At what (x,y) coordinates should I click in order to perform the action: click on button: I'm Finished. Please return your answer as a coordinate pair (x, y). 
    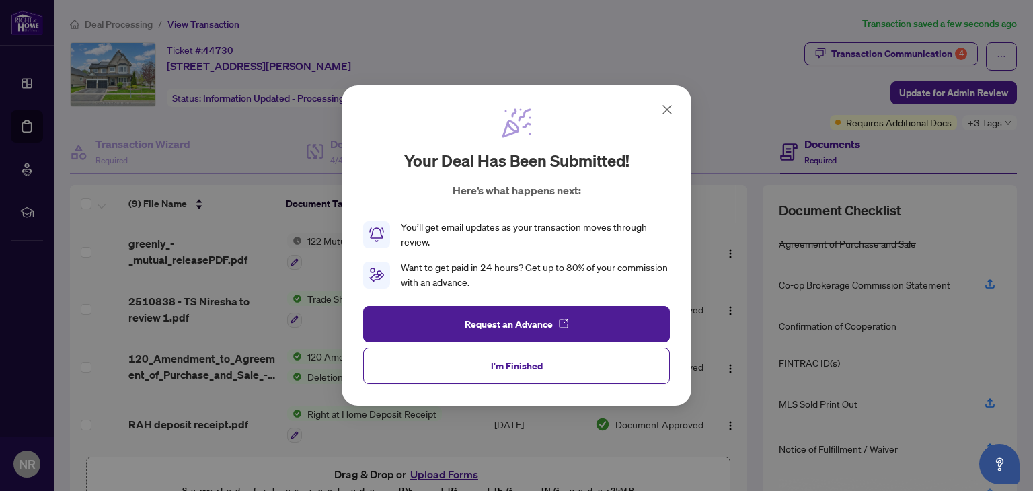
    Looking at the image, I should click on (516, 366).